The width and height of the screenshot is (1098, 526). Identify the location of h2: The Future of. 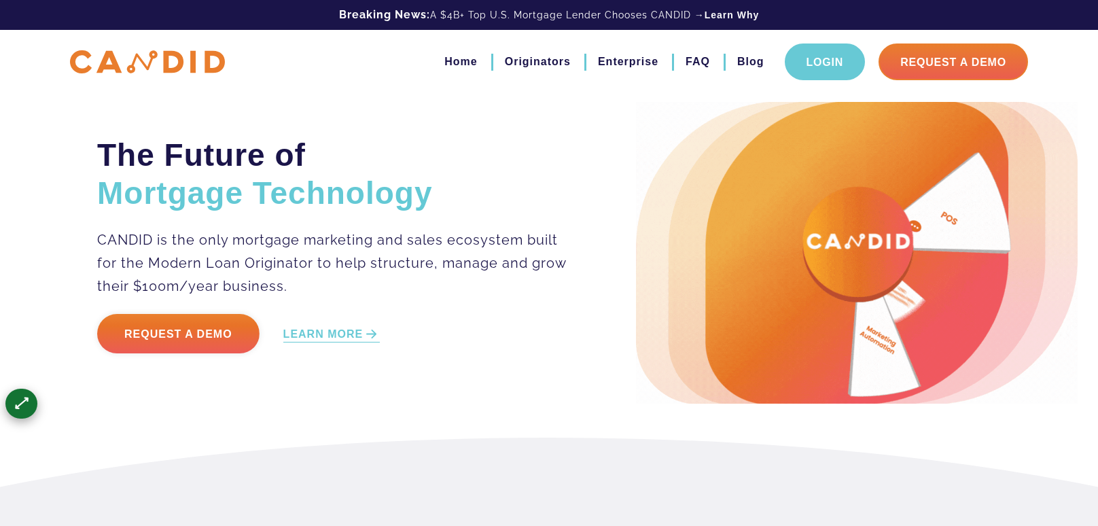
(332, 174).